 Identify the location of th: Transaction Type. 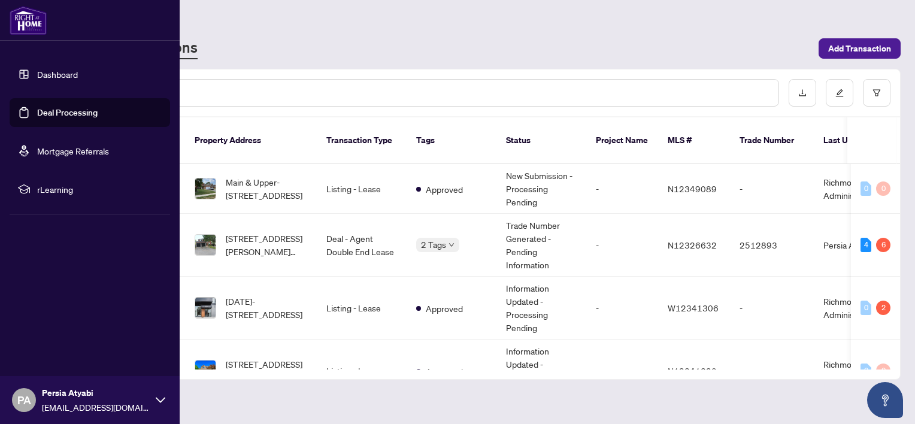
(362, 141).